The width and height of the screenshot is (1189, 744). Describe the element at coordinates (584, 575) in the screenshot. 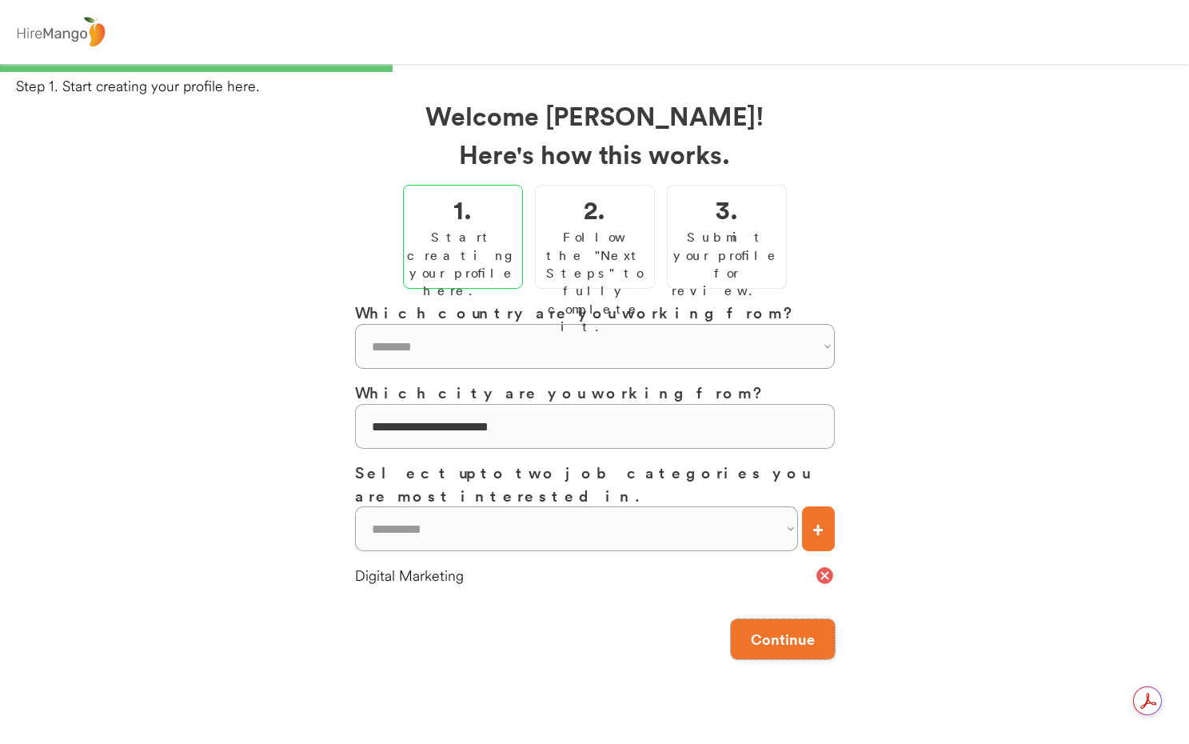

I see `div: Digital Marketing` at that location.